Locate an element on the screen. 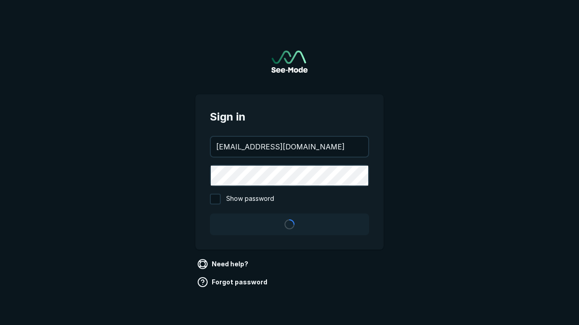 Image resolution: width=579 pixels, height=325 pixels. a: Go to sign in is located at coordinates (289, 61).